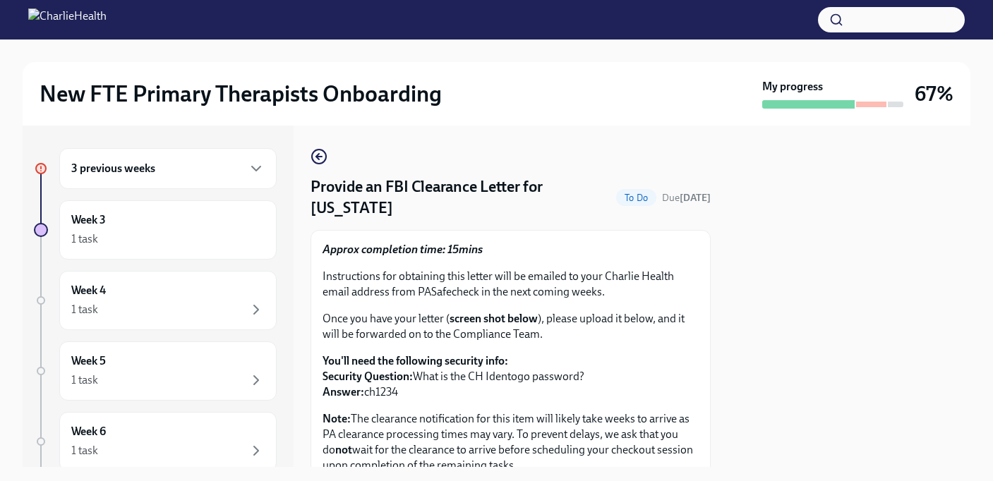 This screenshot has height=481, width=993. I want to click on strong: My progress, so click(793, 87).